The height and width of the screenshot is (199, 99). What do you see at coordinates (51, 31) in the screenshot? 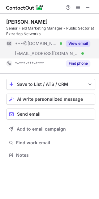
I see `div: Senior Field Marketing Manager - Public Sector at ExtraHop Networks` at bounding box center [51, 31].